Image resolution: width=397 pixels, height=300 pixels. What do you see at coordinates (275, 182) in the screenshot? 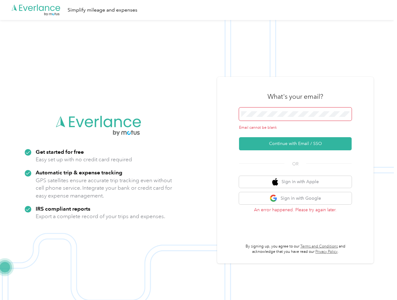
I see `img: apple logo` at bounding box center [275, 182].